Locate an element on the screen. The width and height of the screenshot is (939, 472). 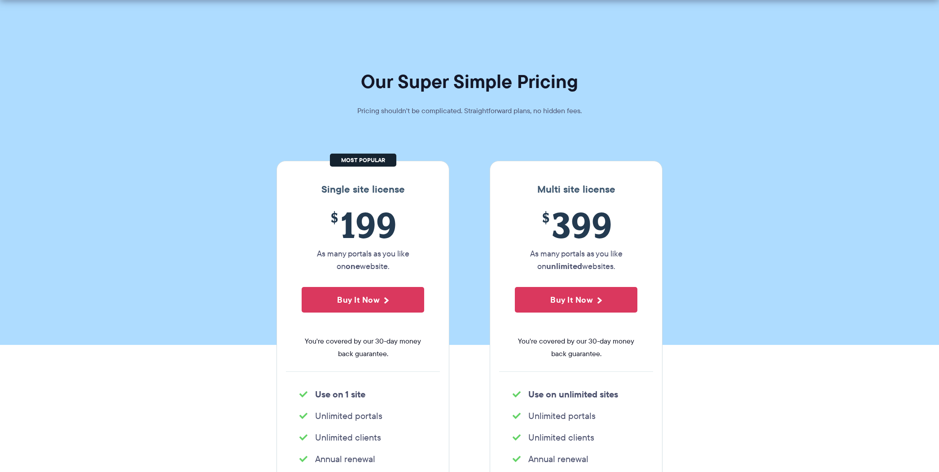
p: Pricing shouldn't be complicated. Straightforward plans, no hidden fees. is located at coordinates (469, 111).